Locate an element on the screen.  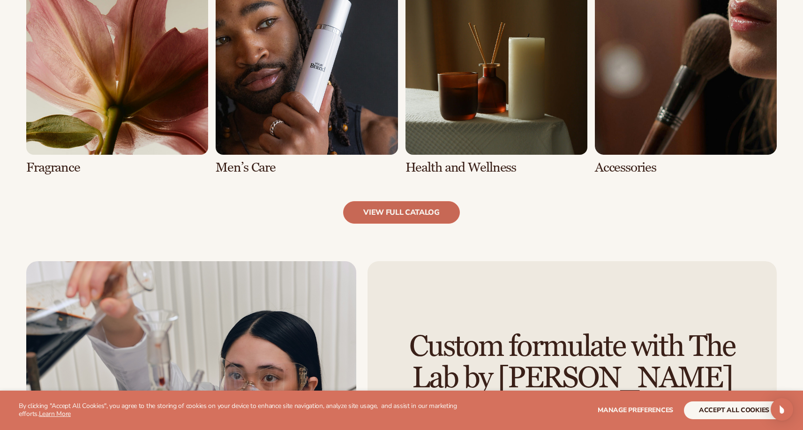
a: view full catalog is located at coordinates (401, 212).